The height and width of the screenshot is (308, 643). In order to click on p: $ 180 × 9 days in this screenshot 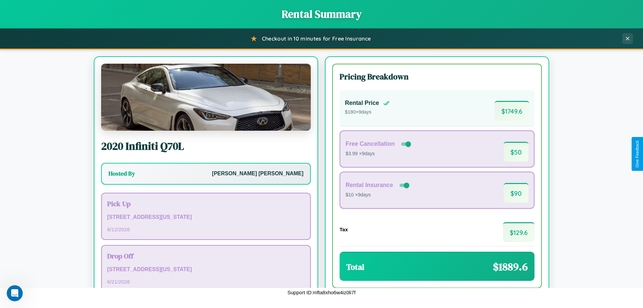, I will do `click(368, 112)`.